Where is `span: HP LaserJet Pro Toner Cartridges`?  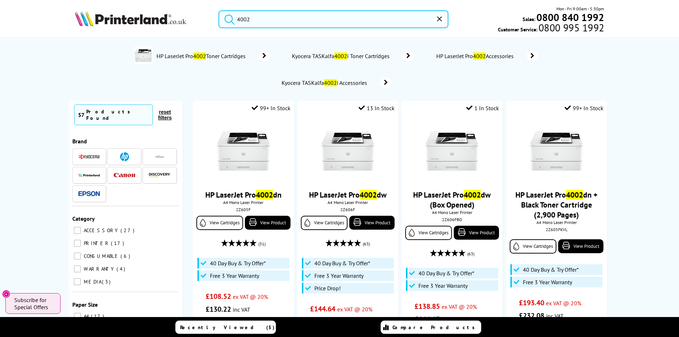
span: HP LaserJet Pro Toner Cartridges is located at coordinates (202, 56).